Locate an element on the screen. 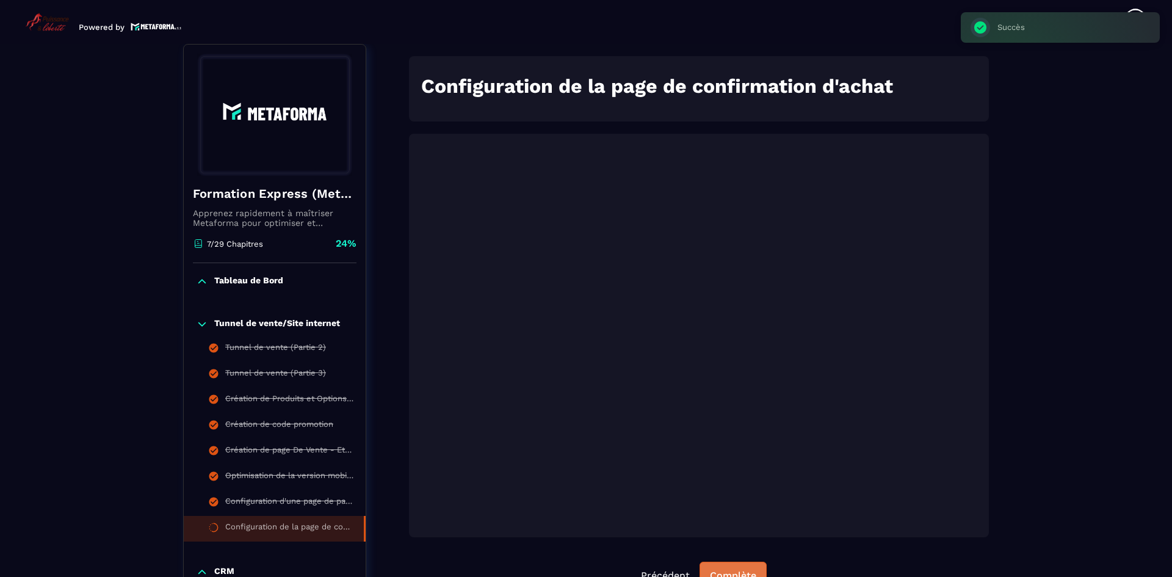  p: 24% is located at coordinates (346, 244).